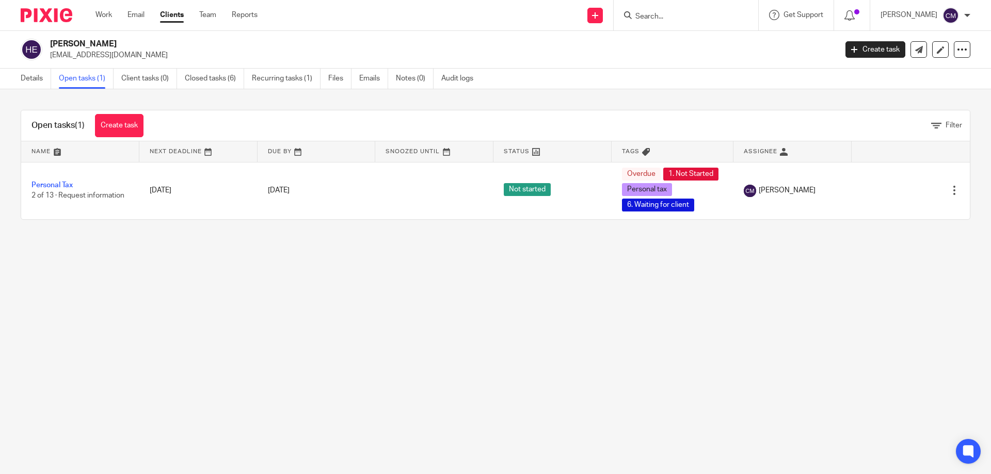  Describe the element at coordinates (374, 78) in the screenshot. I see `a: Emails` at that location.